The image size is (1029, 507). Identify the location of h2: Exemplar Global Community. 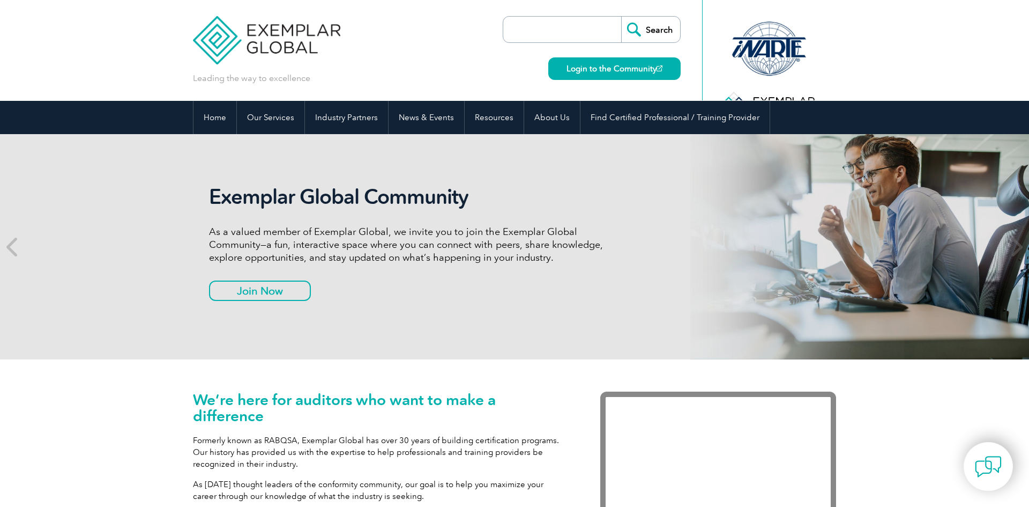
(410, 197).